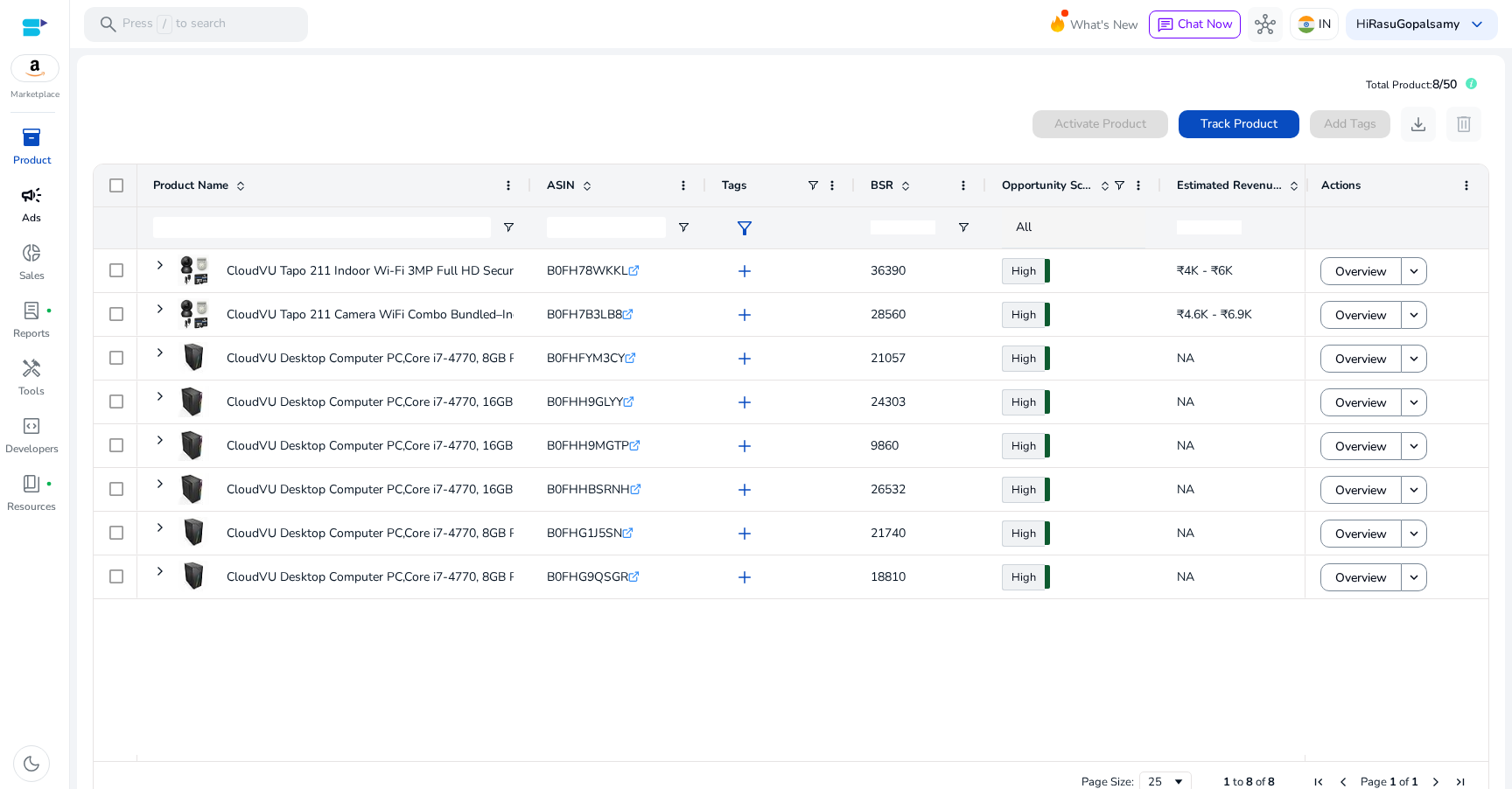 Image resolution: width=1512 pixels, height=789 pixels. What do you see at coordinates (888, 270) in the screenshot?
I see `span: 36390` at bounding box center [888, 270].